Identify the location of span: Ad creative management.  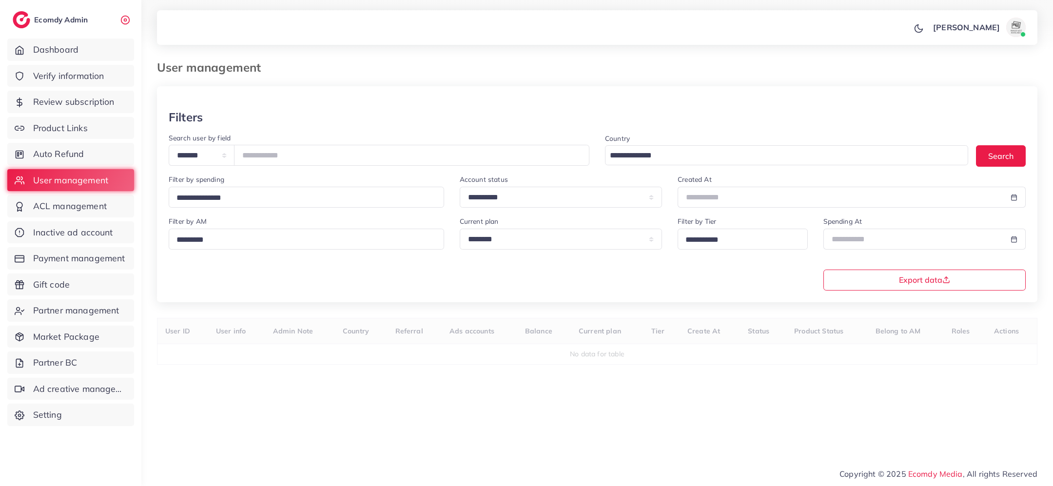
(80, 389).